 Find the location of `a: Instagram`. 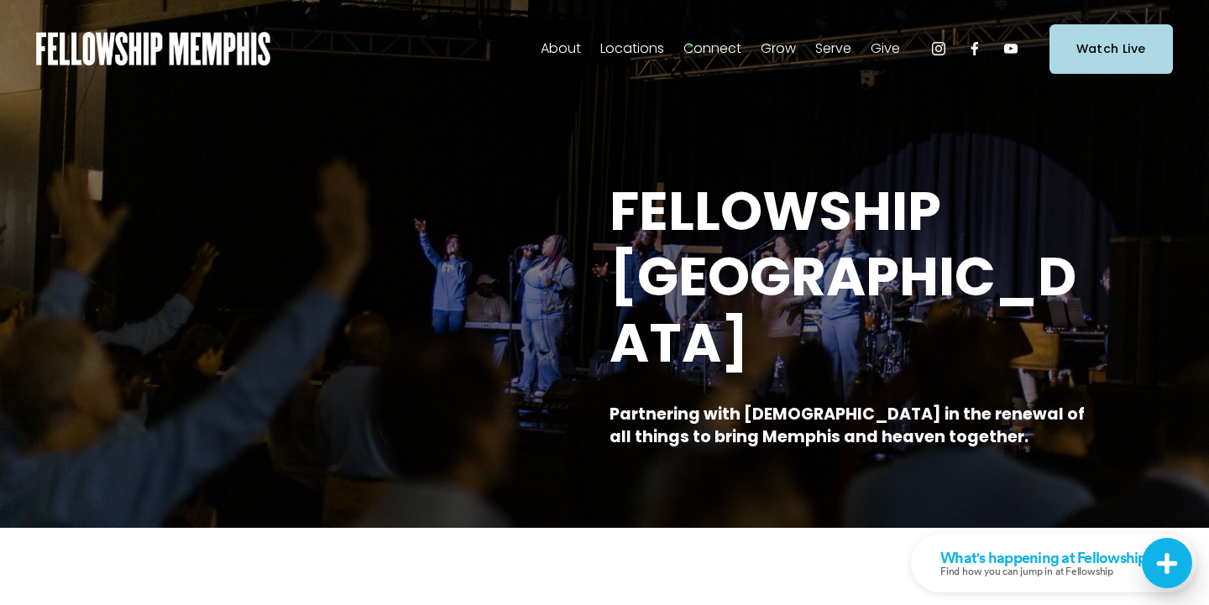

a: Instagram is located at coordinates (939, 49).